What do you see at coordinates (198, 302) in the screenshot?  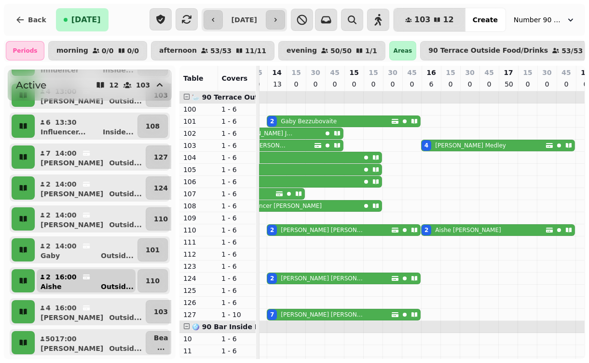 I see `p: 126` at bounding box center [198, 302].